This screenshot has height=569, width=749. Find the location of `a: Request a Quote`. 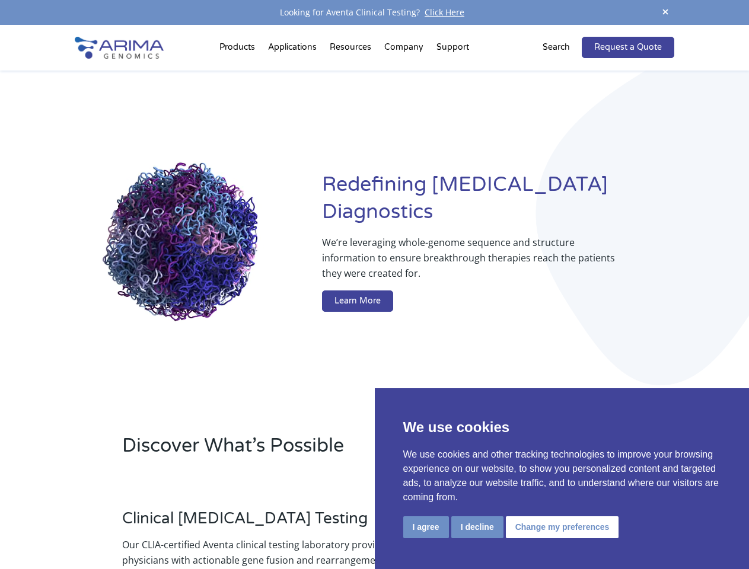

a: Request a Quote is located at coordinates (628, 47).